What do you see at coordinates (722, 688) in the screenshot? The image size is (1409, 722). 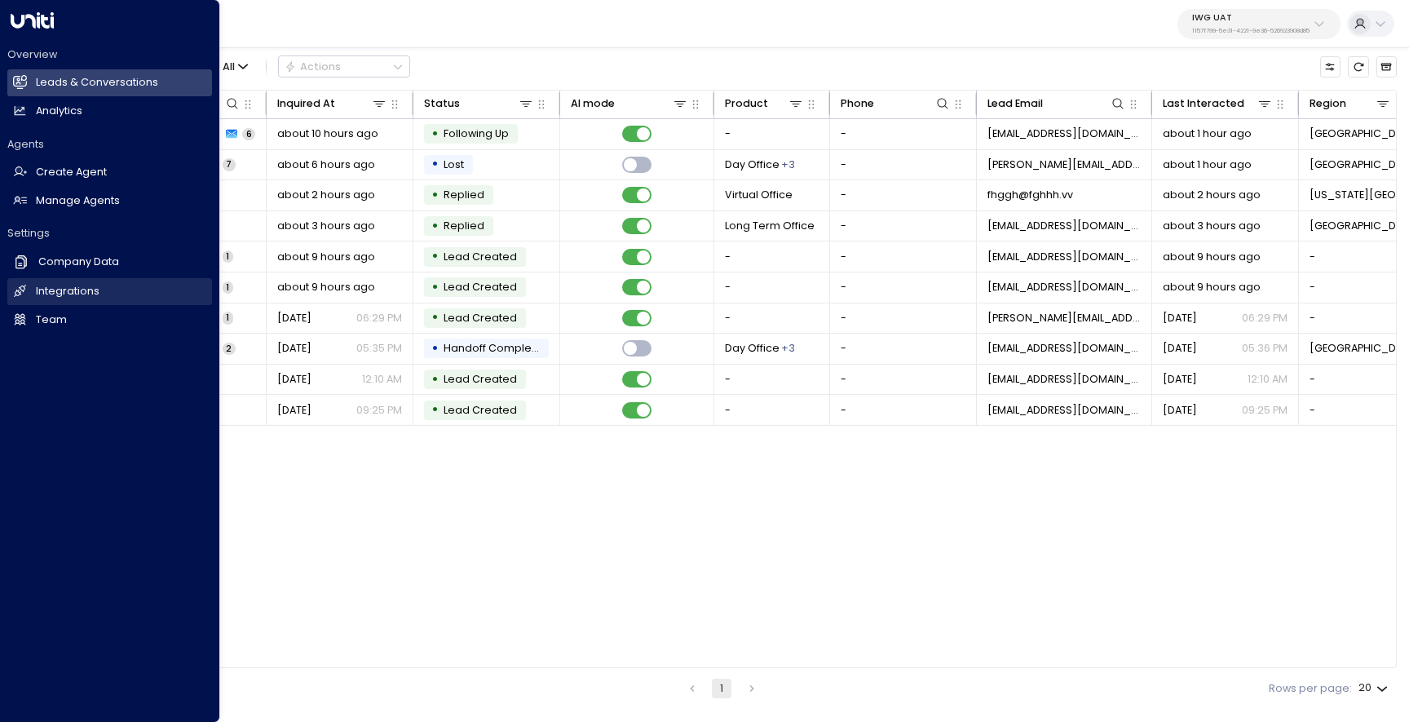 I see `nav: pagination navigation` at bounding box center [722, 688].